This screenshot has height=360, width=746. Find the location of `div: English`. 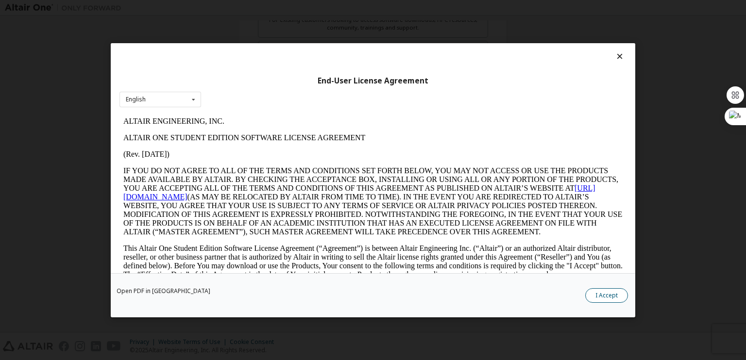

div: English is located at coordinates (136, 100).